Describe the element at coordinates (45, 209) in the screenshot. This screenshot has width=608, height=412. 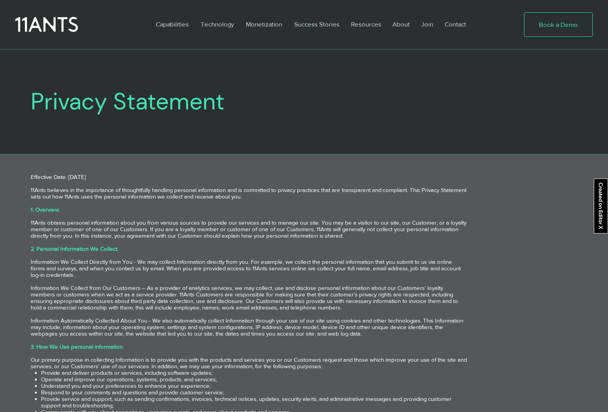
I see `span: 1. Overview.` at that location.